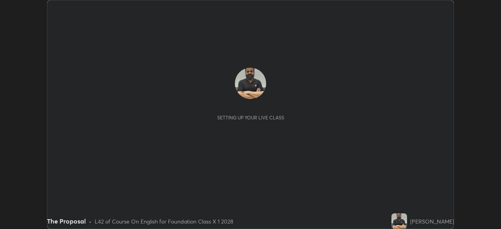 This screenshot has height=229, width=501. What do you see at coordinates (164, 221) in the screenshot?
I see `div: L42 of Course On English for Foundation Class X 1 2028` at bounding box center [164, 221].